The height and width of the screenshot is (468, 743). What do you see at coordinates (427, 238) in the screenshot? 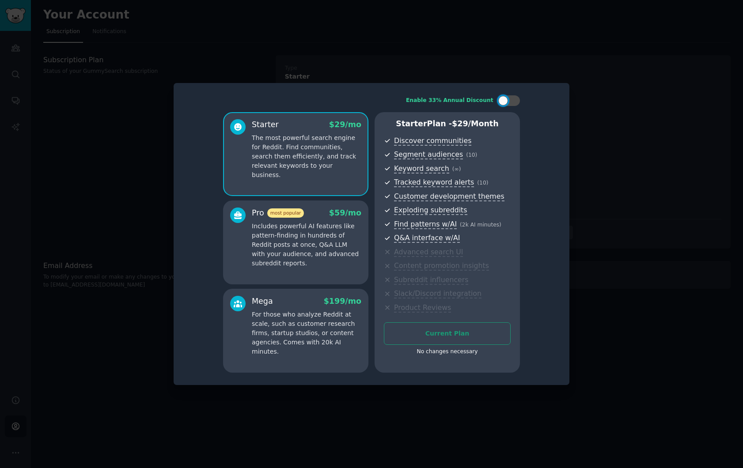
I see `span: Q&A interface w/AI` at bounding box center [427, 238].